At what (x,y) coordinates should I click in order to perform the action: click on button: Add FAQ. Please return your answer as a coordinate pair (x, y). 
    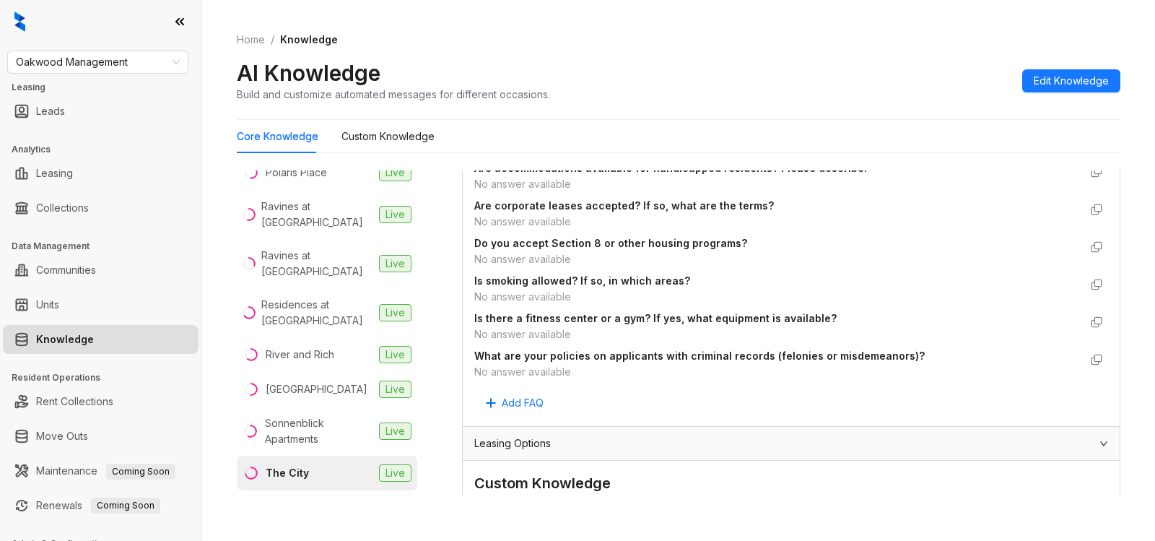
    Looking at the image, I should click on (515, 403).